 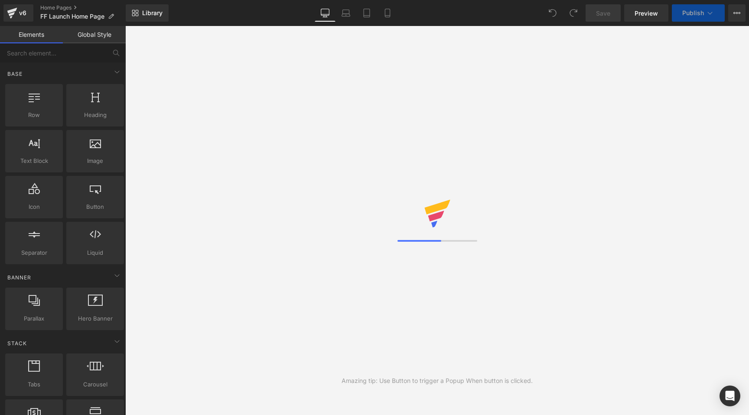 What do you see at coordinates (346, 13) in the screenshot?
I see `a: Laptop` at bounding box center [346, 13].